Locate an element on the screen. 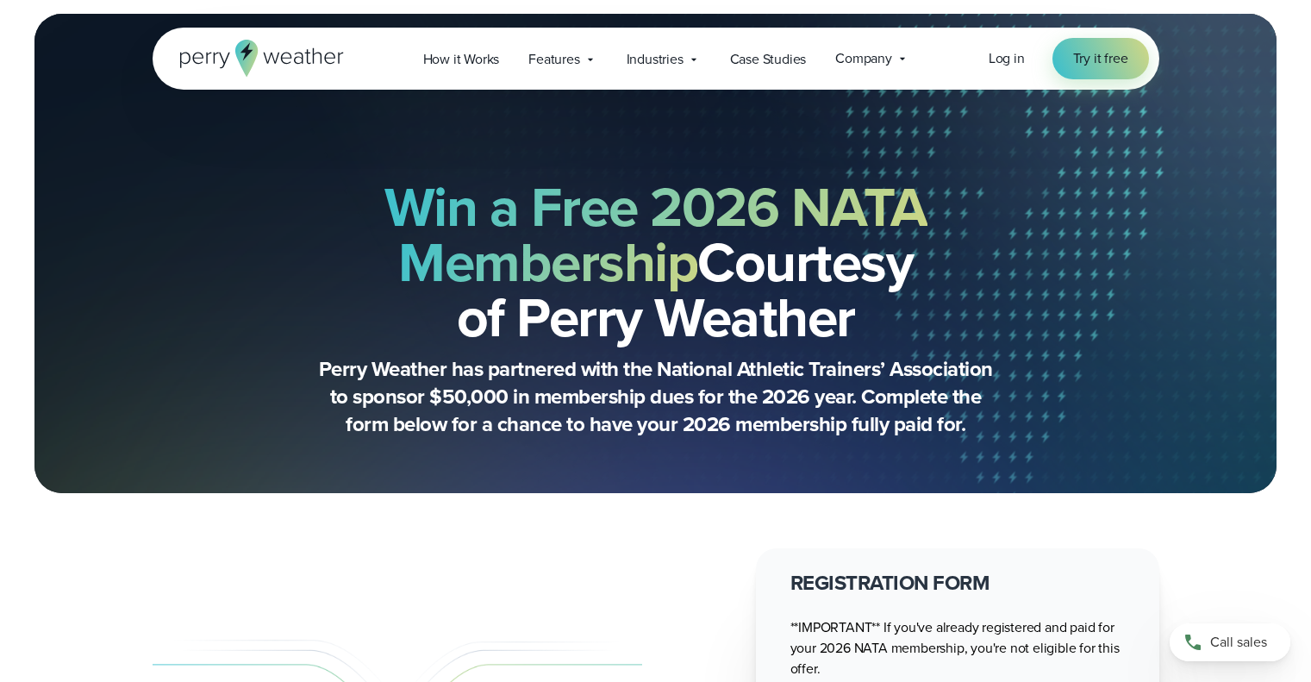  span: Log in is located at coordinates (1007, 58).